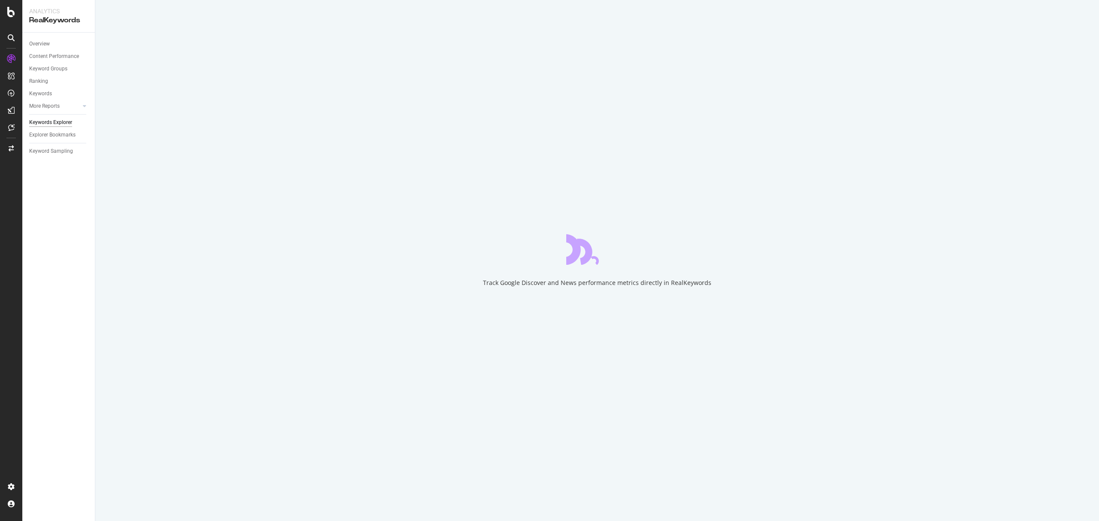 This screenshot has width=1099, height=521. Describe the element at coordinates (597, 249) in the screenshot. I see `div: animation` at that location.